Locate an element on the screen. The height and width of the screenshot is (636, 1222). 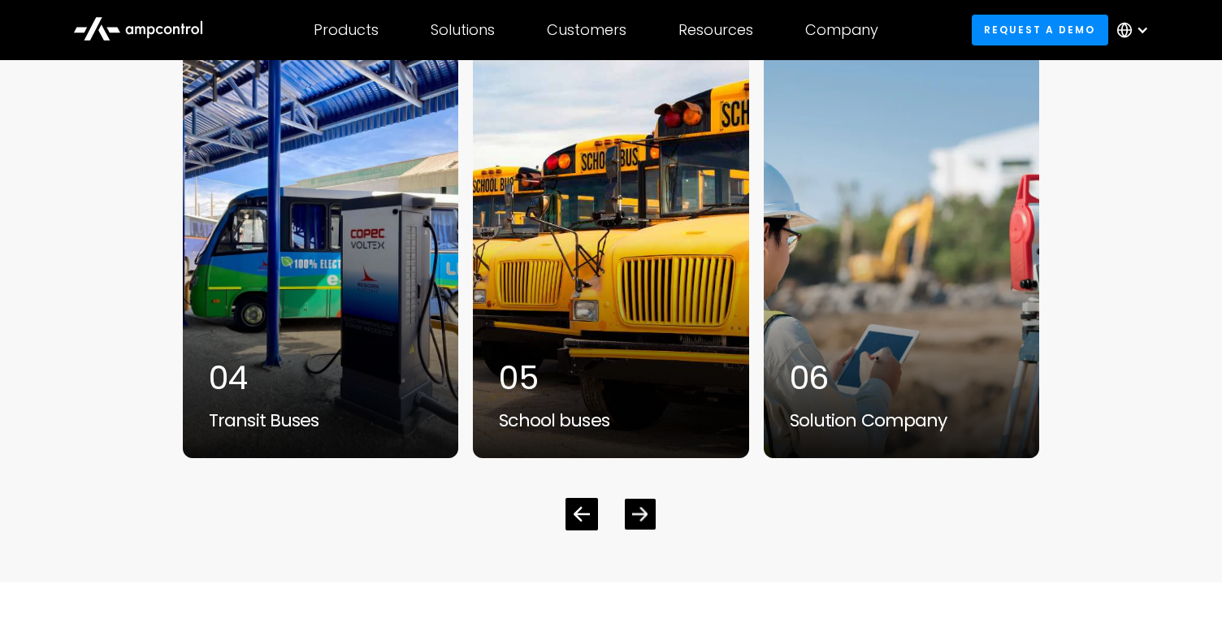
div: Resources is located at coordinates (716, 30).